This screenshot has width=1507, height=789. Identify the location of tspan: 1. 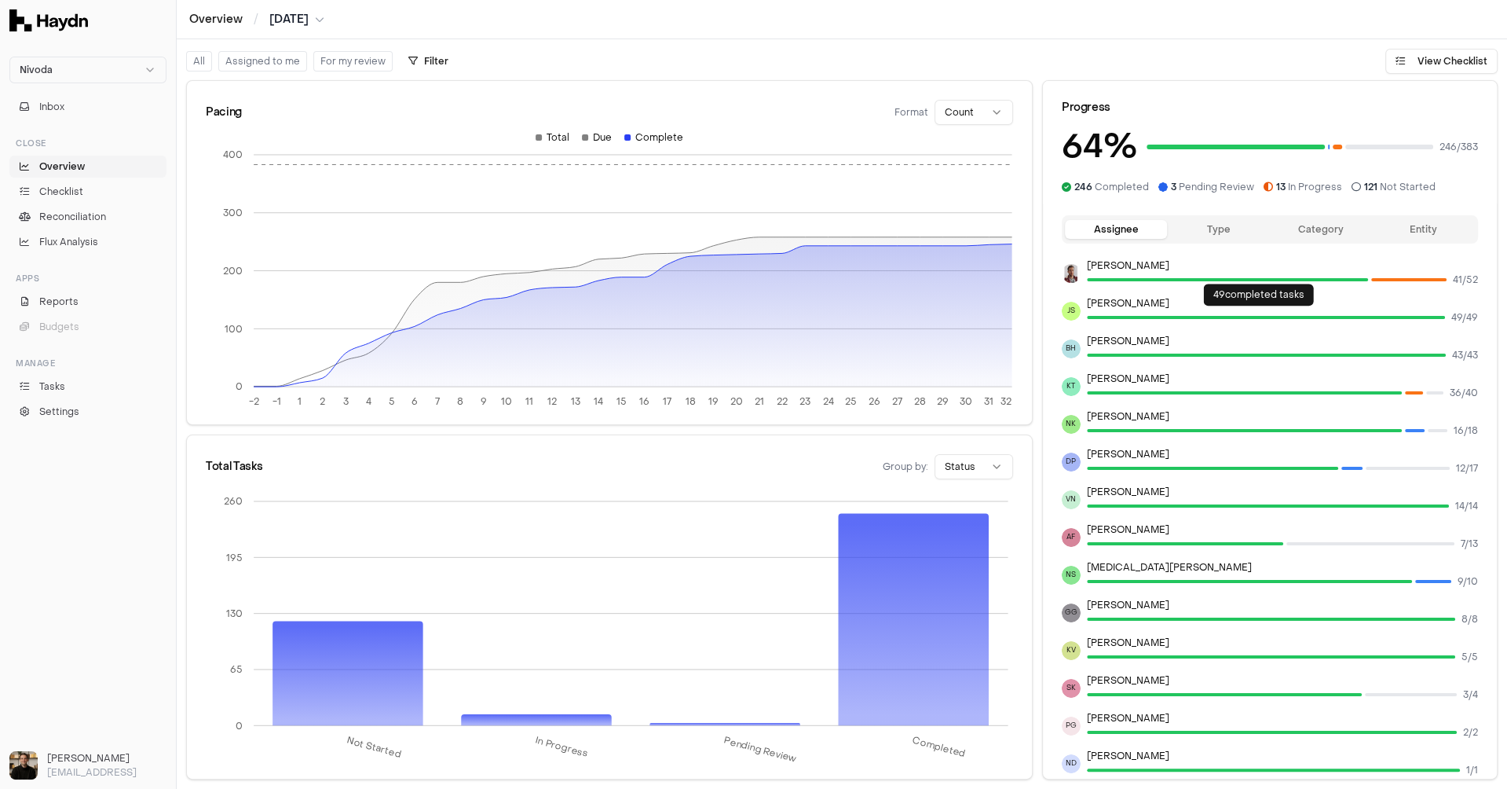
(299, 401).